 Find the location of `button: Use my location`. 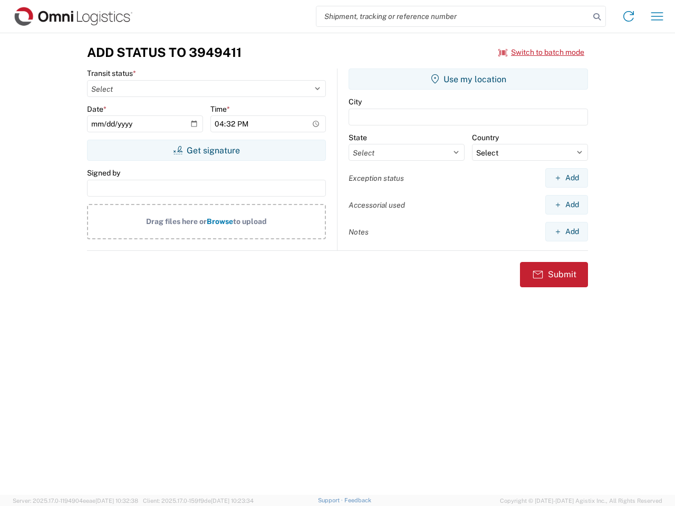

button: Use my location is located at coordinates (468, 79).